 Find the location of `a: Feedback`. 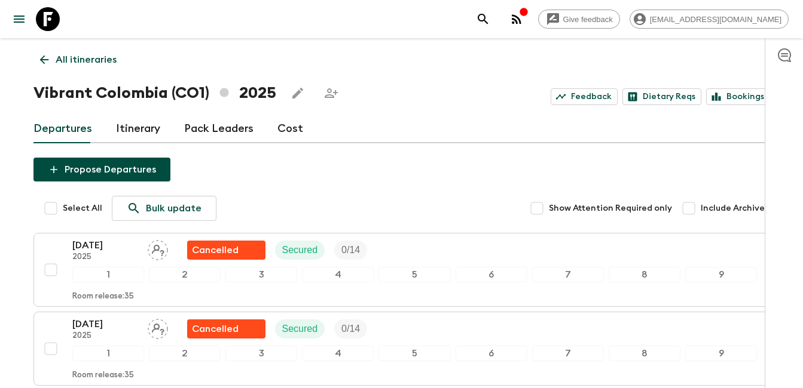

a: Feedback is located at coordinates (584, 97).